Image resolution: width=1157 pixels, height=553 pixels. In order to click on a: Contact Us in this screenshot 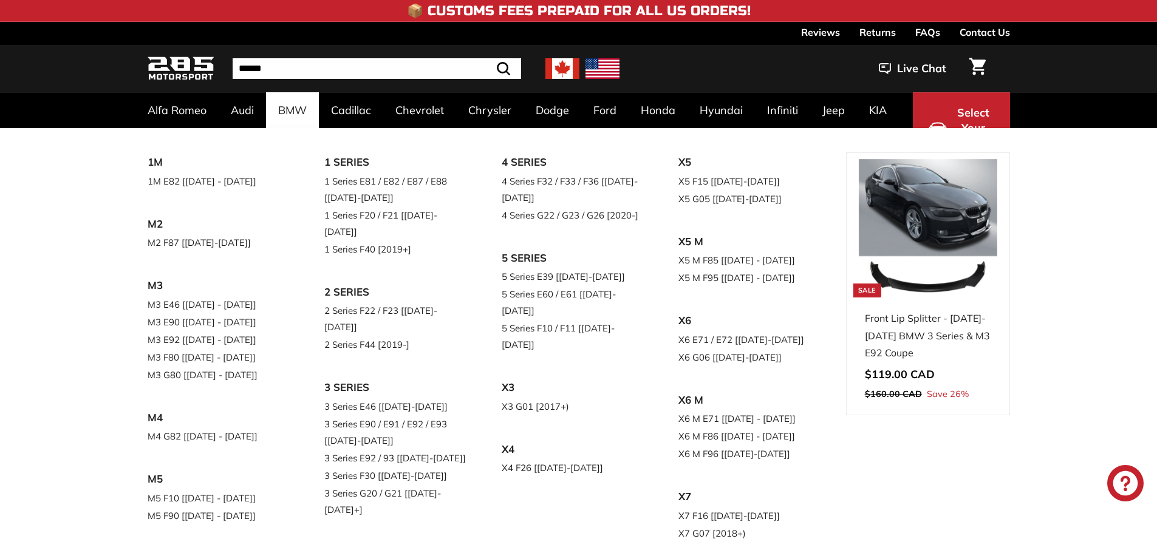, I will do `click(984, 32)`.